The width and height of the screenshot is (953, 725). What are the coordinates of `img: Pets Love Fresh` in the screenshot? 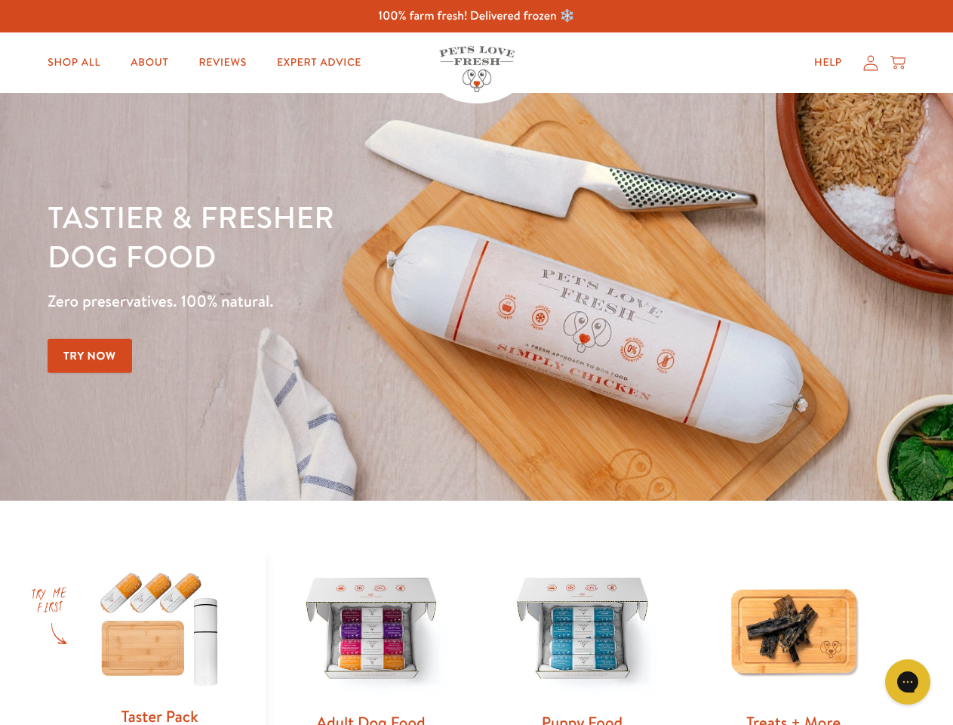 It's located at (477, 69).